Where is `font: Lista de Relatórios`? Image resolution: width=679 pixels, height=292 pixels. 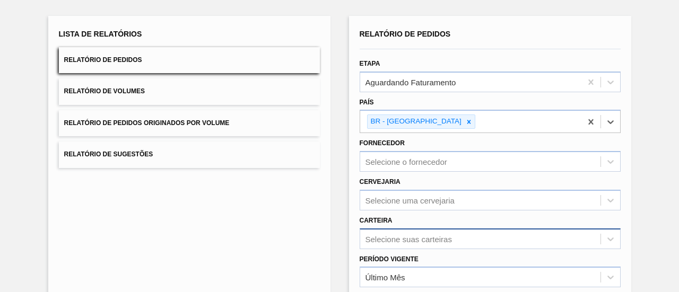 font: Lista de Relatórios is located at coordinates (100, 34).